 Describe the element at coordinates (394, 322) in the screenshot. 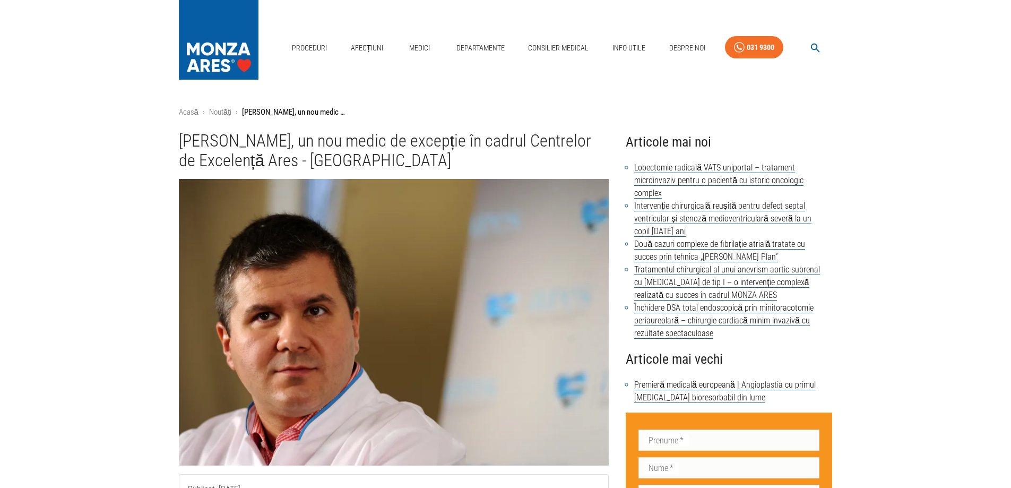

I see `img: Dr. Ștefăniță Dima, un nou medic de excepție în cadrul Centrelor de Excelență Ares - București` at that location.